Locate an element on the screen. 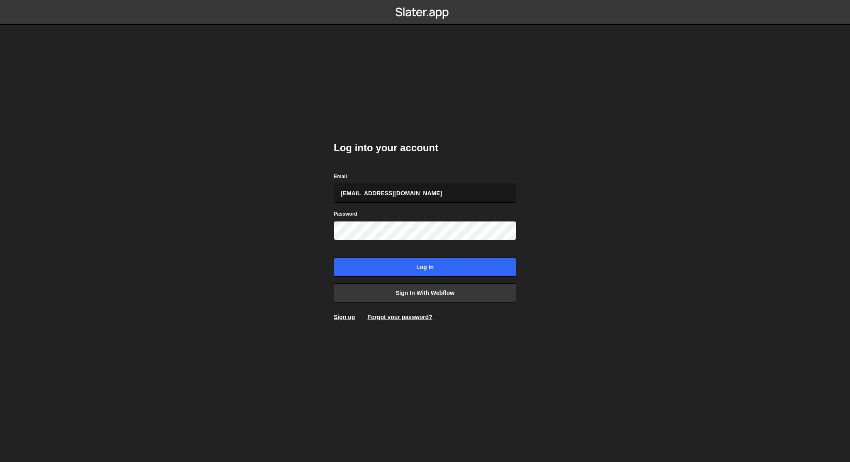  a: Forgot your password? is located at coordinates (400, 317).